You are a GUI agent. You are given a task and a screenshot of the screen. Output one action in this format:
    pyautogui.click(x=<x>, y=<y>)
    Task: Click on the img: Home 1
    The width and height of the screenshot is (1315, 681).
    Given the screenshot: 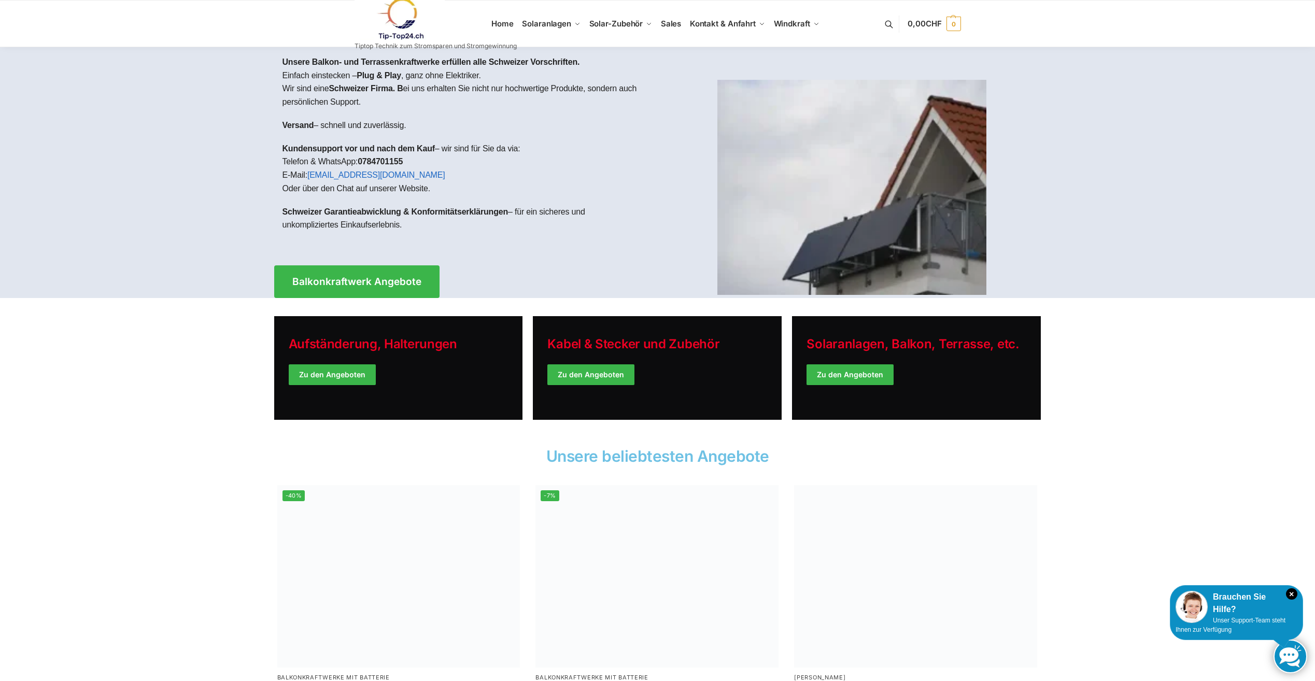 What is the action you would take?
    pyautogui.click(x=851, y=187)
    